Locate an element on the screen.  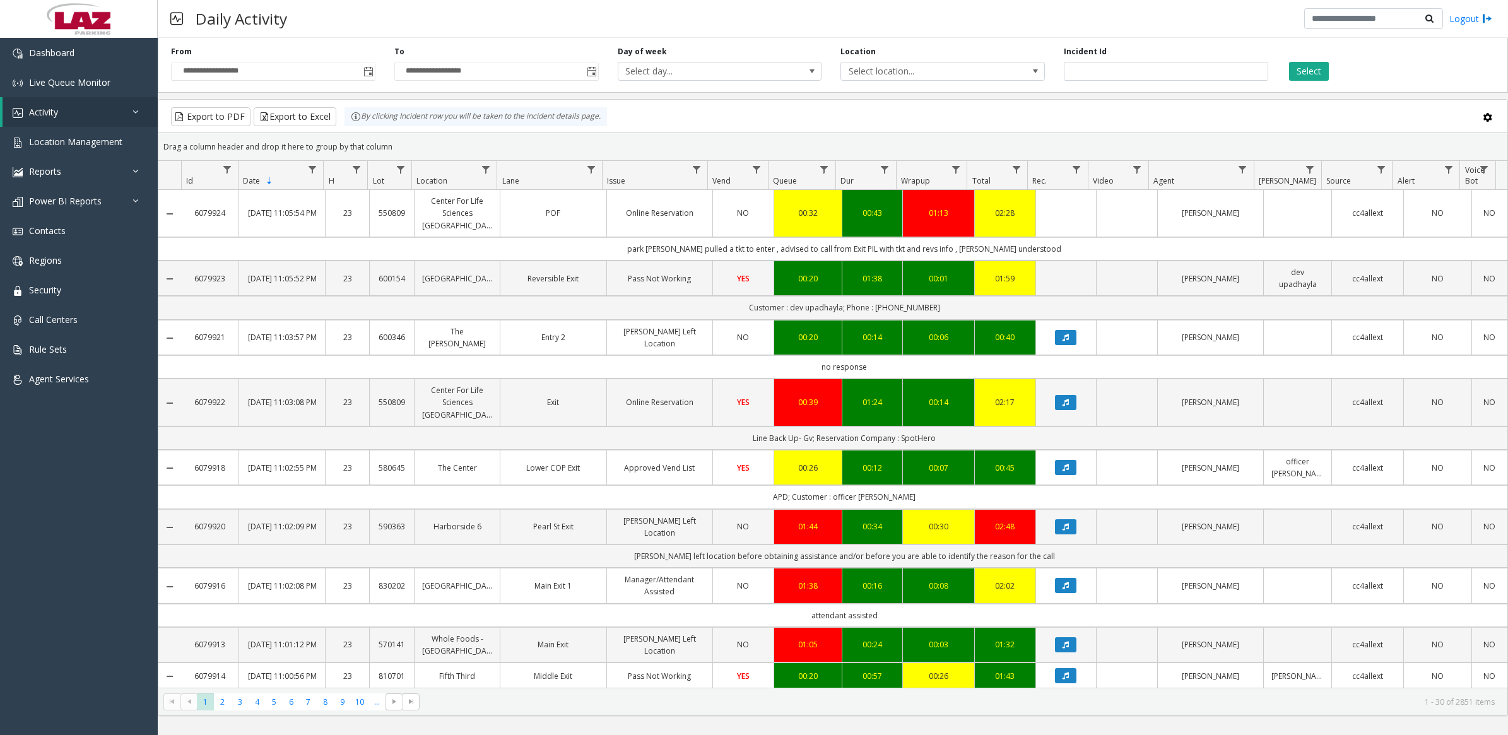
a: 00:24 is located at coordinates (873, 644).